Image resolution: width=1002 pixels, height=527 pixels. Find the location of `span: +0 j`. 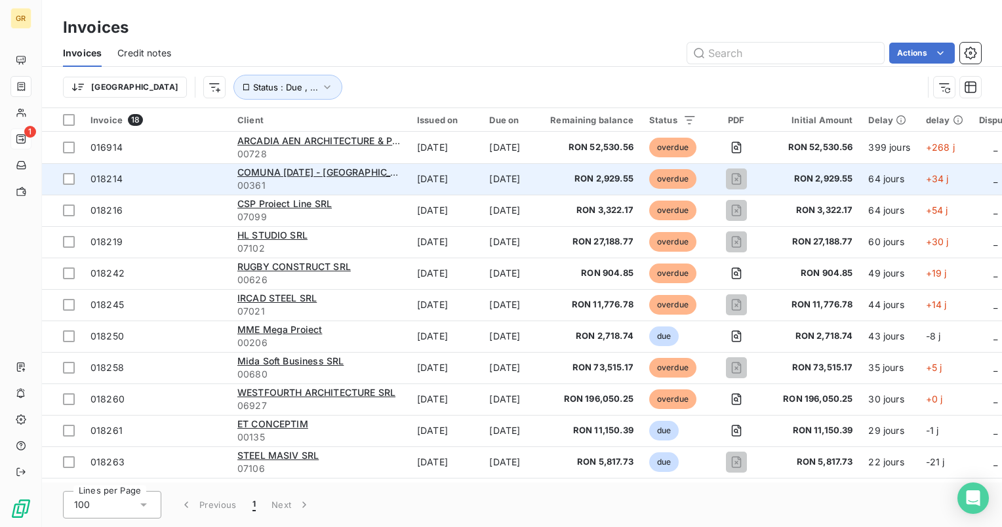

span: +0 j is located at coordinates (935, 399).